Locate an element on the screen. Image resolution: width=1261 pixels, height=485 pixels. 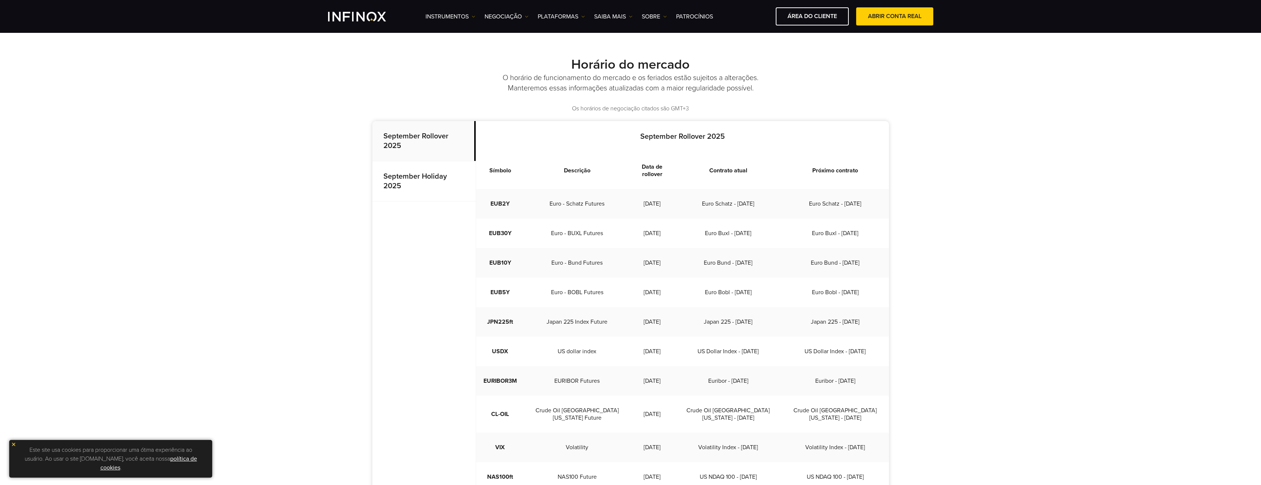
td: EUB2Y is located at coordinates (500, 204).